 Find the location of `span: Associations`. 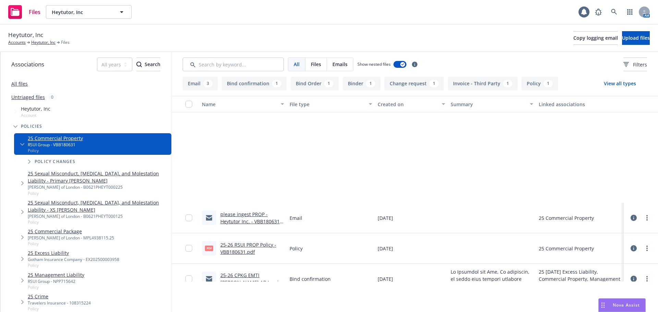

span: Associations is located at coordinates (28, 64).